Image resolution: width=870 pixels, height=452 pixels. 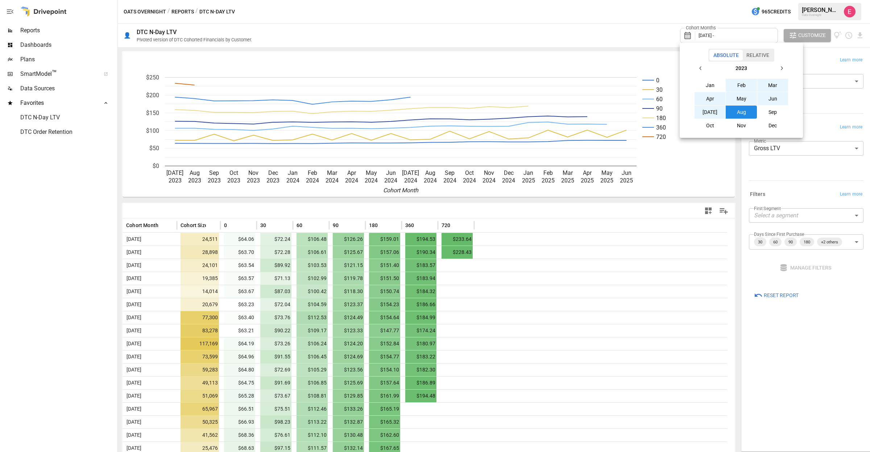 I want to click on button: Relative, so click(x=758, y=55).